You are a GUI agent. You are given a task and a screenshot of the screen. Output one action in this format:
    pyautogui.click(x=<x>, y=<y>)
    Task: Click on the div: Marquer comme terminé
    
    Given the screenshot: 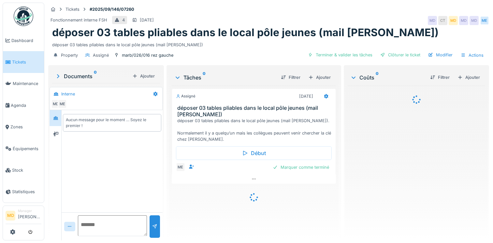 What is the action you would take?
    pyautogui.click(x=301, y=167)
    